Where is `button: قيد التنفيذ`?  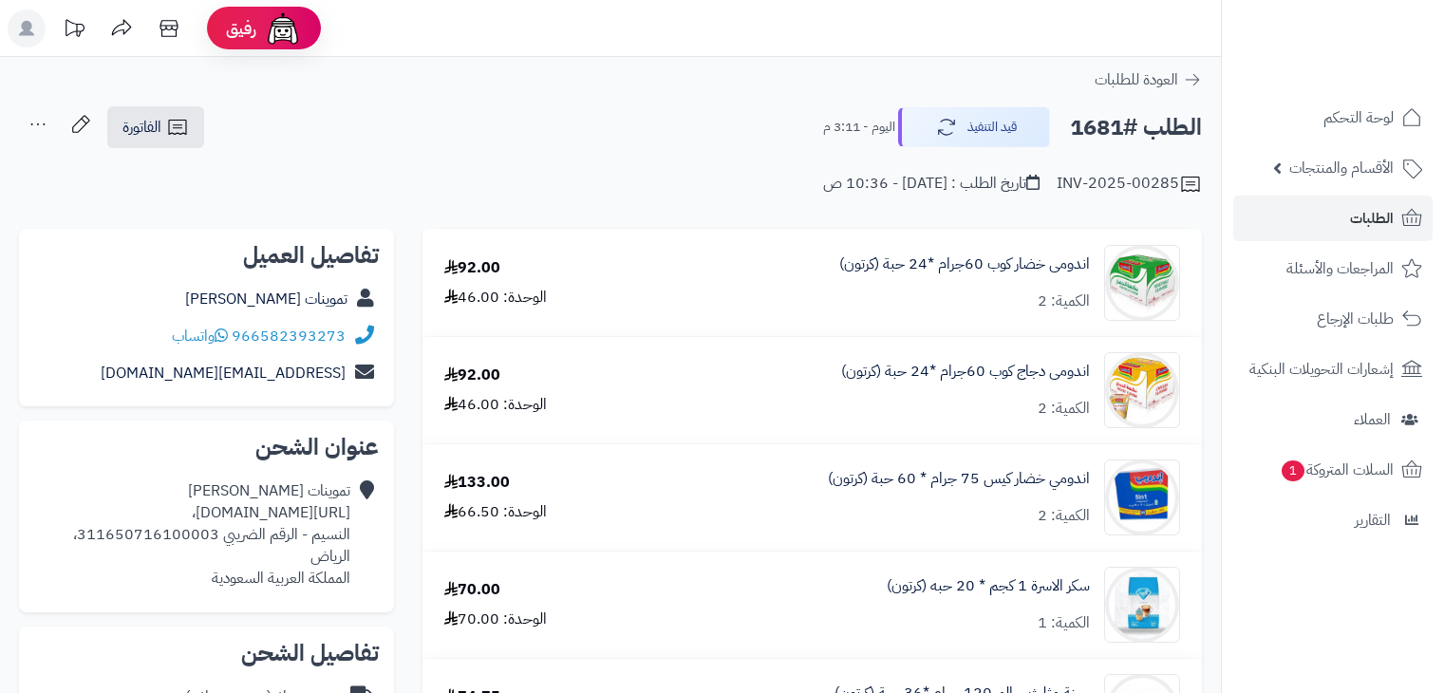 button: قيد التنفيذ is located at coordinates (974, 127).